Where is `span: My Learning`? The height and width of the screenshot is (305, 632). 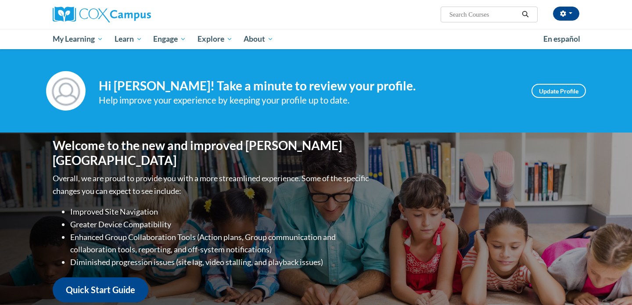
span: My Learning is located at coordinates (78, 39).